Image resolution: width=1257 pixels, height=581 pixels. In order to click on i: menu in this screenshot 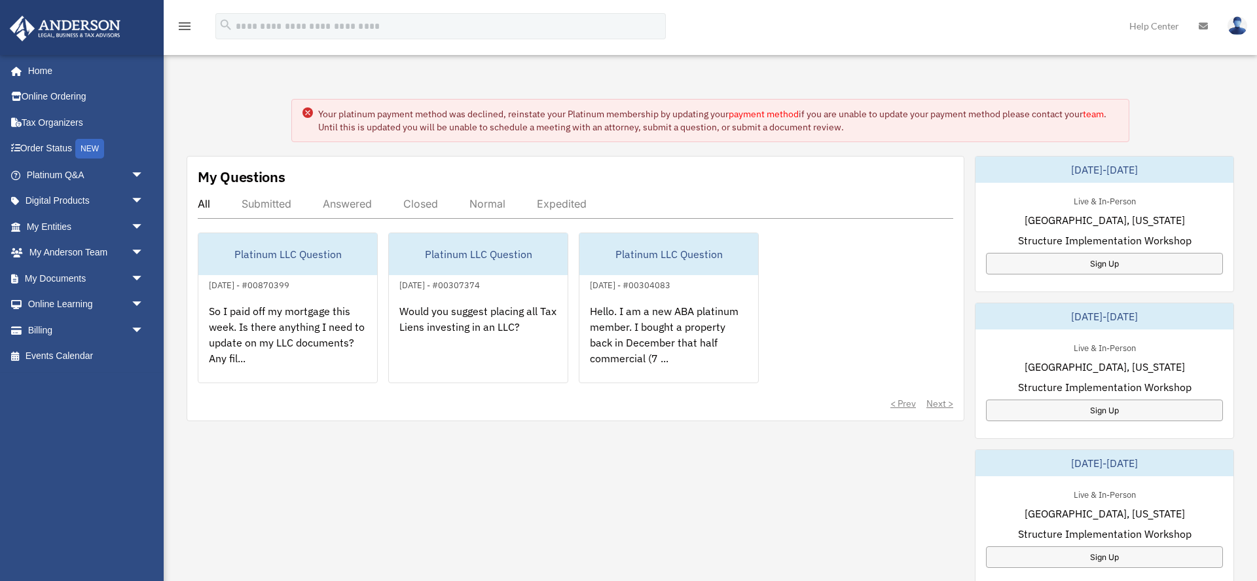, I will do `click(185, 26)`.